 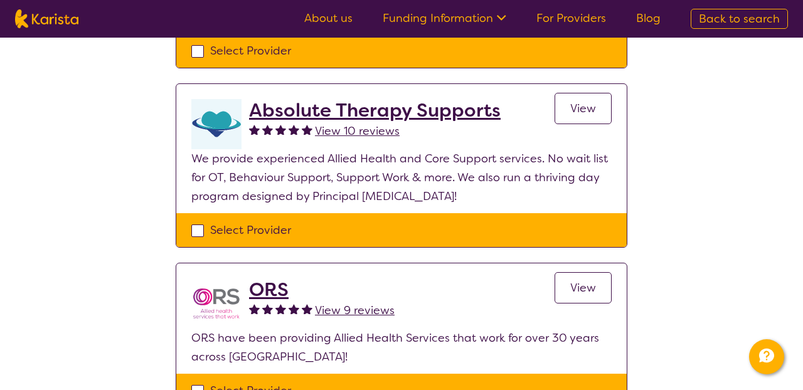 What do you see at coordinates (357, 131) in the screenshot?
I see `span: View 10 reviews` at bounding box center [357, 131].